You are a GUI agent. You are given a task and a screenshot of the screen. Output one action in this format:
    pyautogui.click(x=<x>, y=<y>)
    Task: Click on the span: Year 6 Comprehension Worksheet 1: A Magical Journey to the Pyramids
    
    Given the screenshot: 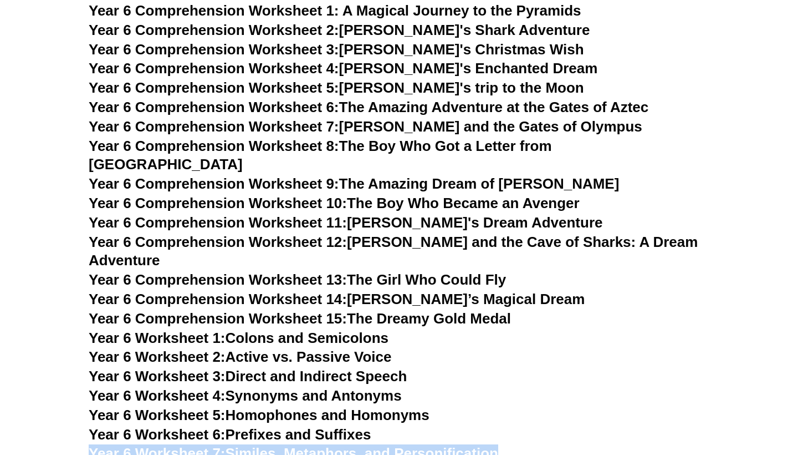 What is the action you would take?
    pyautogui.click(x=335, y=11)
    